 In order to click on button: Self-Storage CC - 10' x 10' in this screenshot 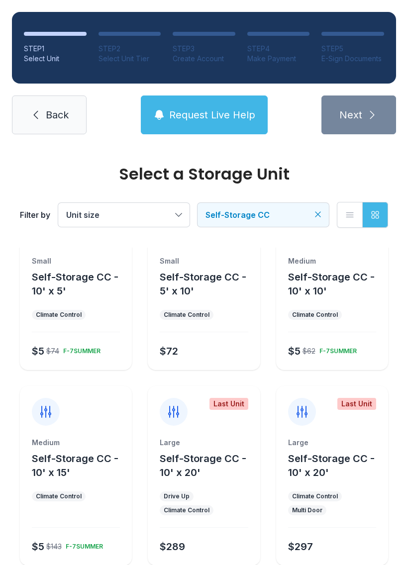, I will do `click(336, 284)`.